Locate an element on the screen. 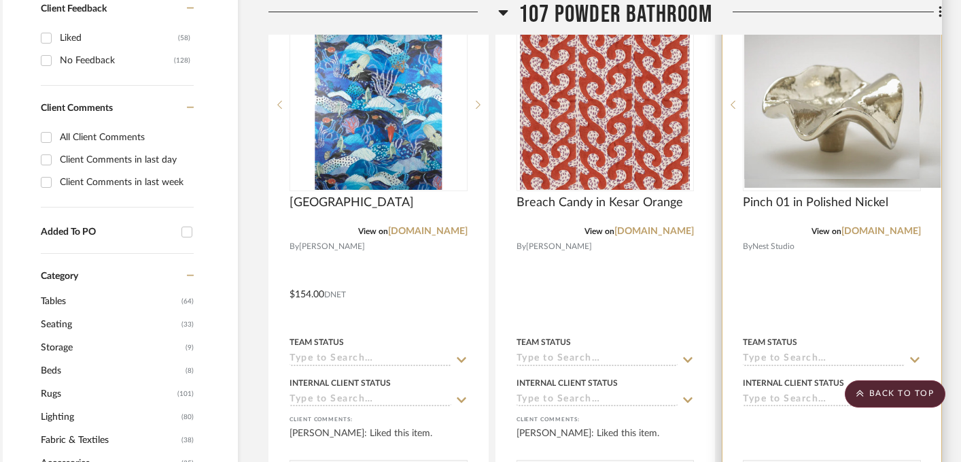 The height and width of the screenshot is (462, 961). span: (64) is located at coordinates (188, 301).